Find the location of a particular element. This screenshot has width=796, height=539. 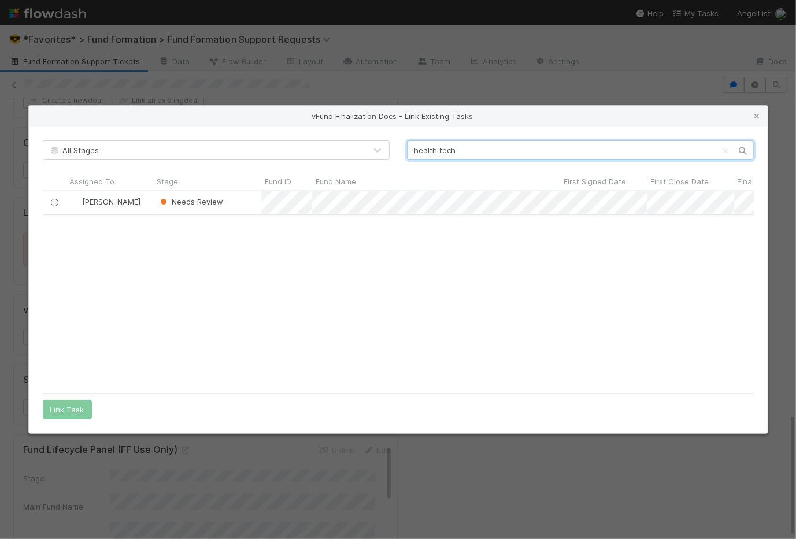

span: Stage is located at coordinates (167, 182).